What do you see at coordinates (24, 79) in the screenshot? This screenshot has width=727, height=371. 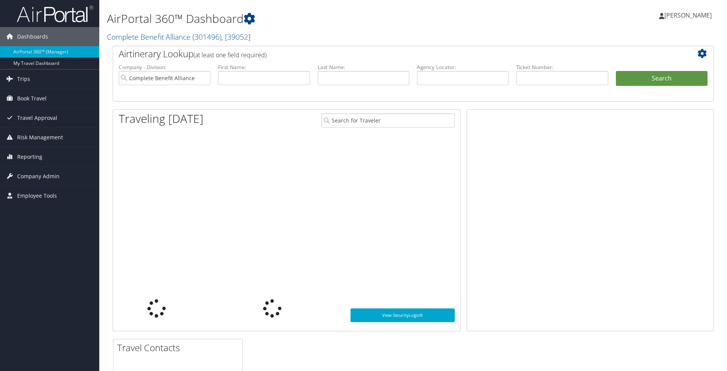 I see `span: Trips` at bounding box center [24, 79].